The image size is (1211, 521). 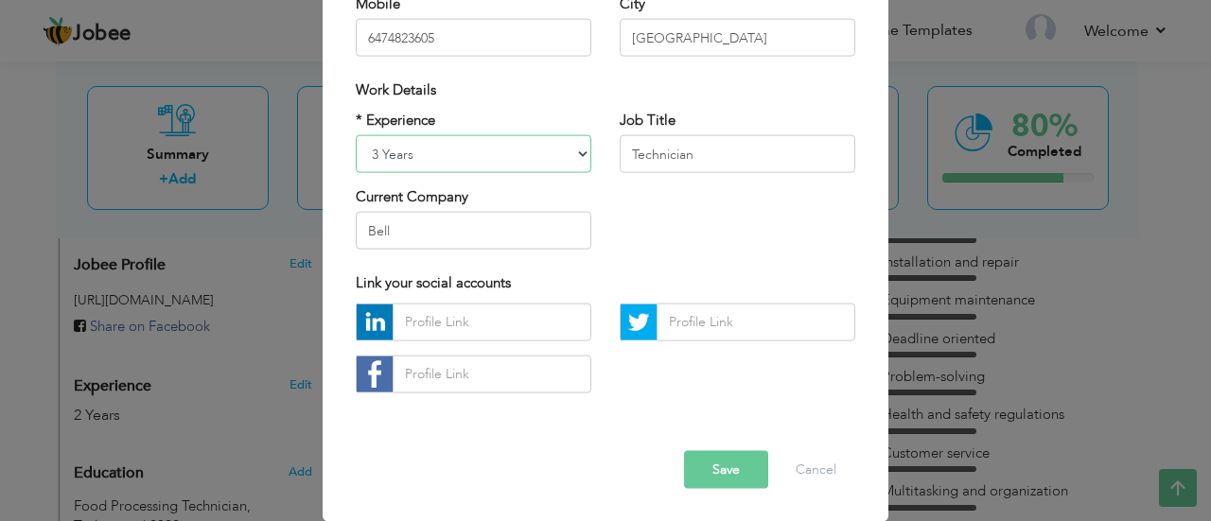 I want to click on label: * Experience, so click(x=395, y=119).